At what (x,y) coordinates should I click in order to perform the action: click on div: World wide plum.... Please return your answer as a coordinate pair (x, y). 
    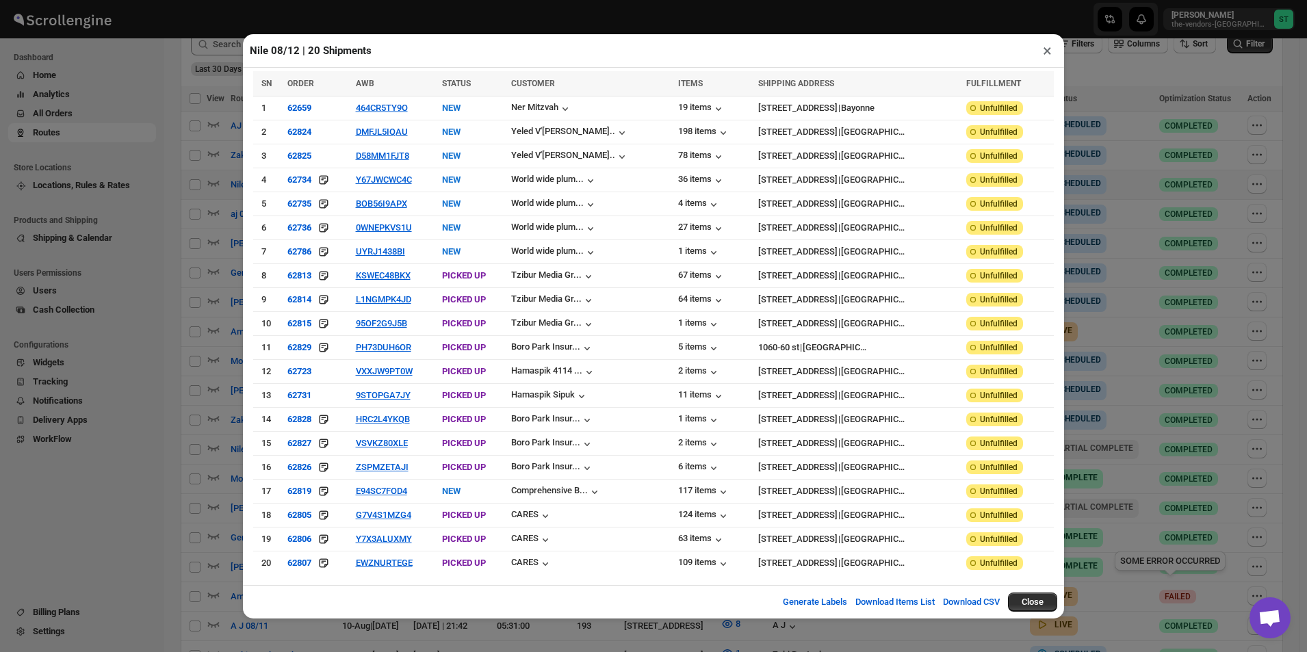
    Looking at the image, I should click on (548, 227).